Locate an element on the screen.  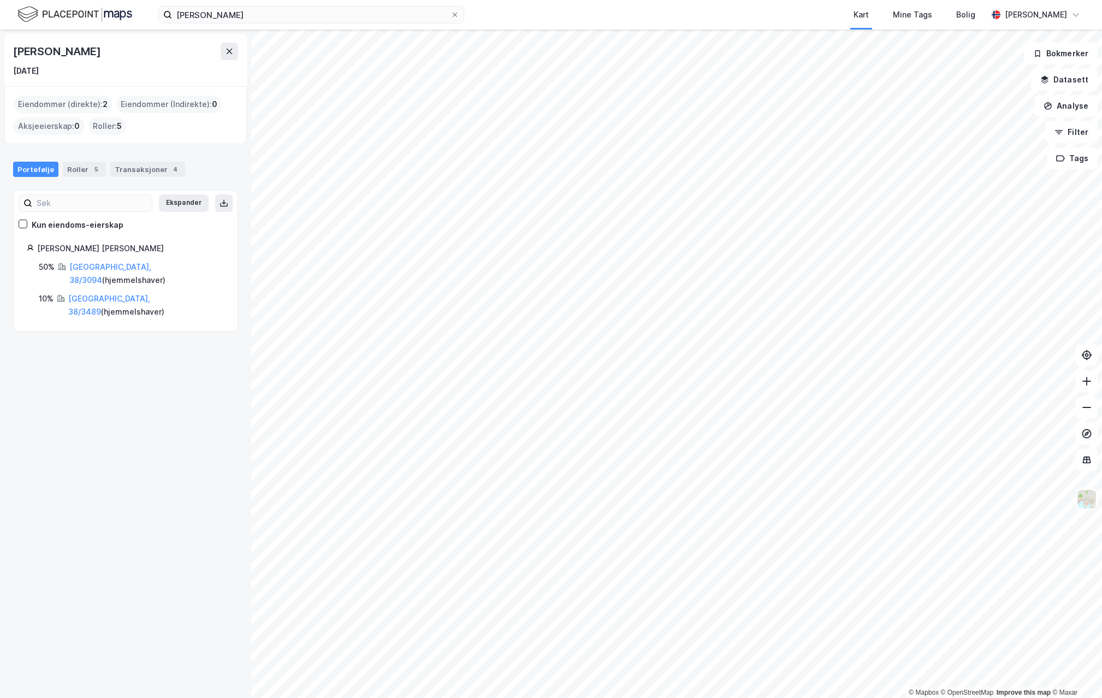
button: Analyse is located at coordinates (1066, 106).